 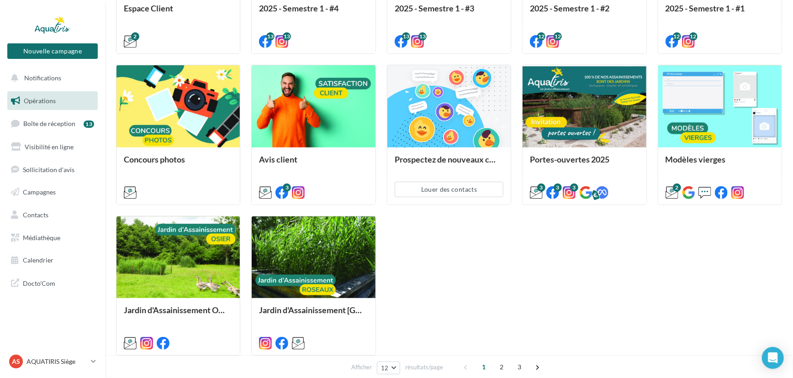 What do you see at coordinates (42, 237) in the screenshot?
I see `span: Médiathèque` at bounding box center [42, 237].